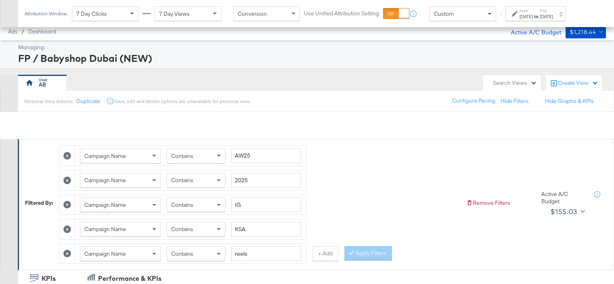 The width and height of the screenshot is (614, 284). What do you see at coordinates (42, 31) in the screenshot?
I see `span: Dashboard` at bounding box center [42, 31].